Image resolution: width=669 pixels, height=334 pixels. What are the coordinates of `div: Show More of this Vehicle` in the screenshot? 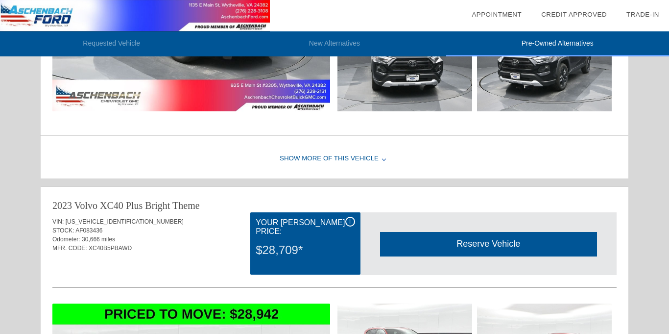 It's located at (335, 159).